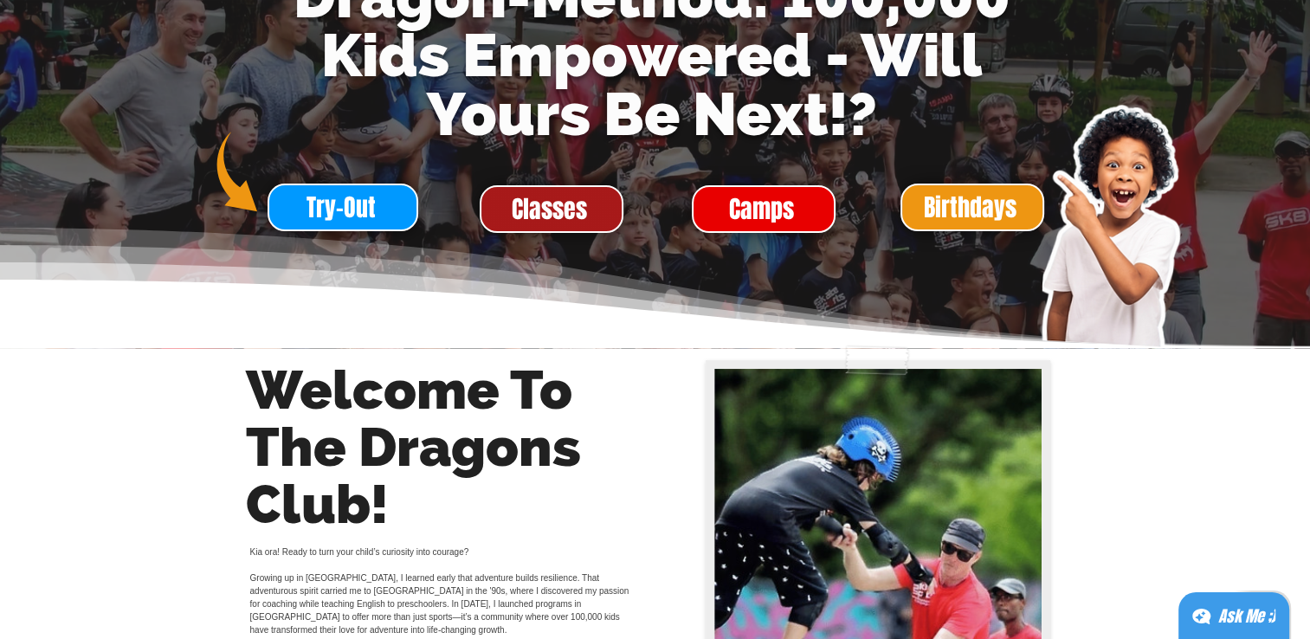 Image resolution: width=1310 pixels, height=639 pixels. What do you see at coordinates (341, 207) in the screenshot?
I see `span: Try-Out` at bounding box center [341, 207].